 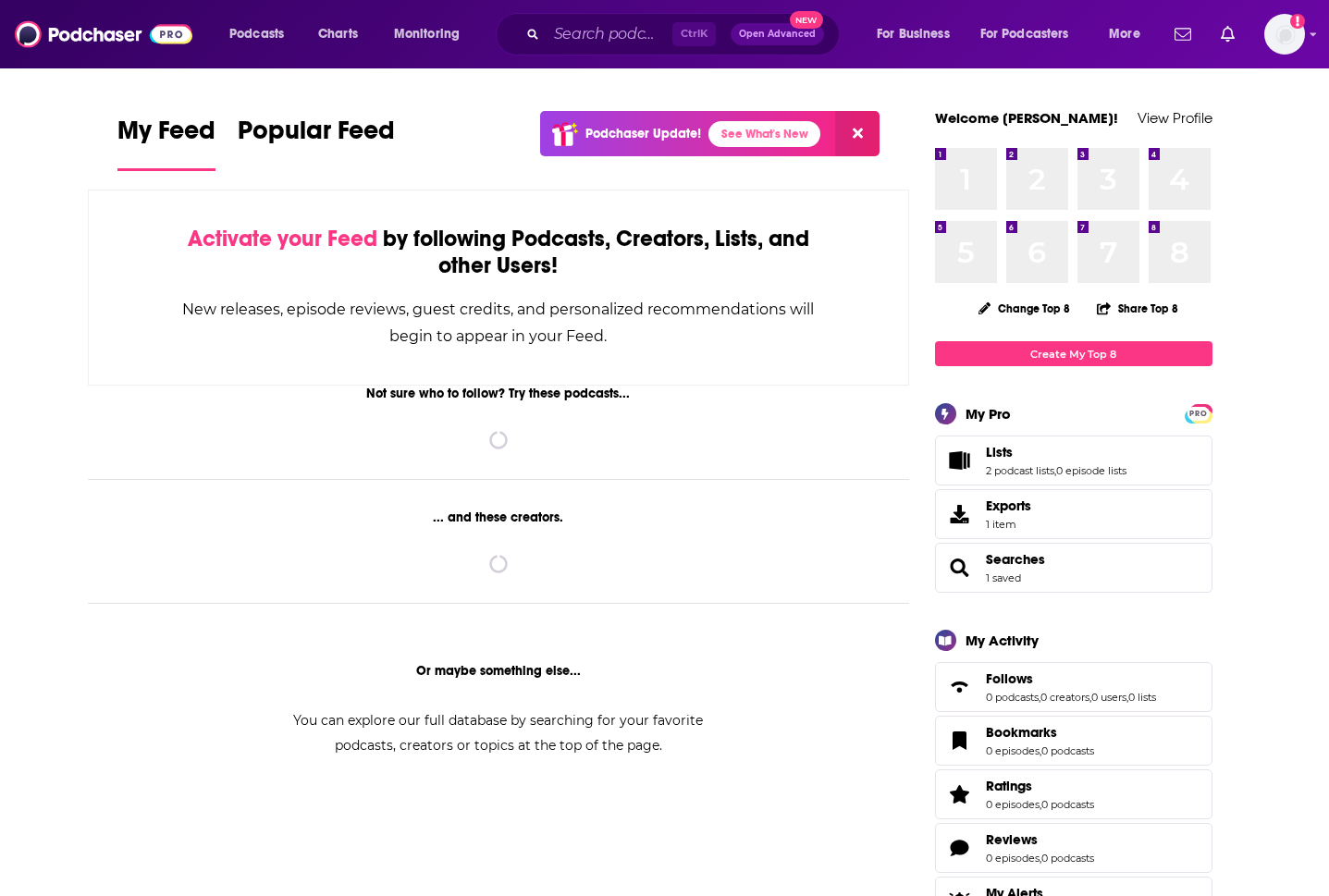 I want to click on span: For Business, so click(x=913, y=34).